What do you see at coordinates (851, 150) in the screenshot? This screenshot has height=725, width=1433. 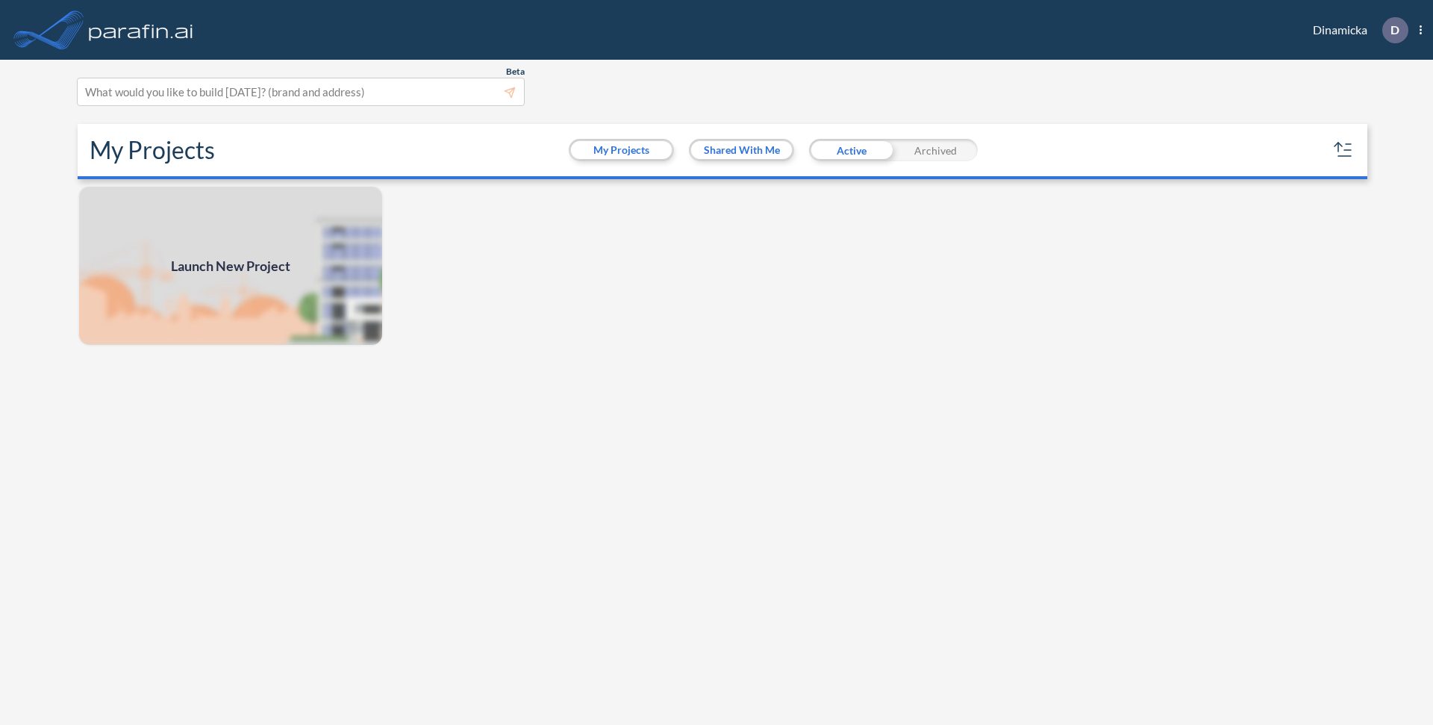 I see `div: Active` at bounding box center [851, 150].